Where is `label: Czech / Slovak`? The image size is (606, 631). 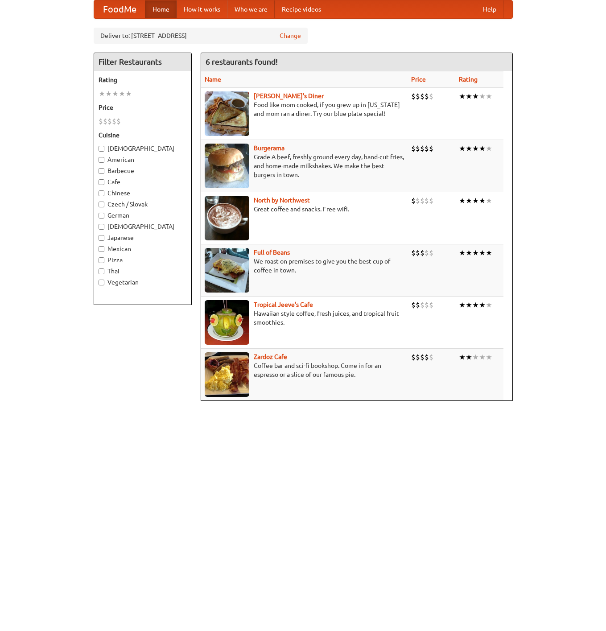 label: Czech / Slovak is located at coordinates (143, 204).